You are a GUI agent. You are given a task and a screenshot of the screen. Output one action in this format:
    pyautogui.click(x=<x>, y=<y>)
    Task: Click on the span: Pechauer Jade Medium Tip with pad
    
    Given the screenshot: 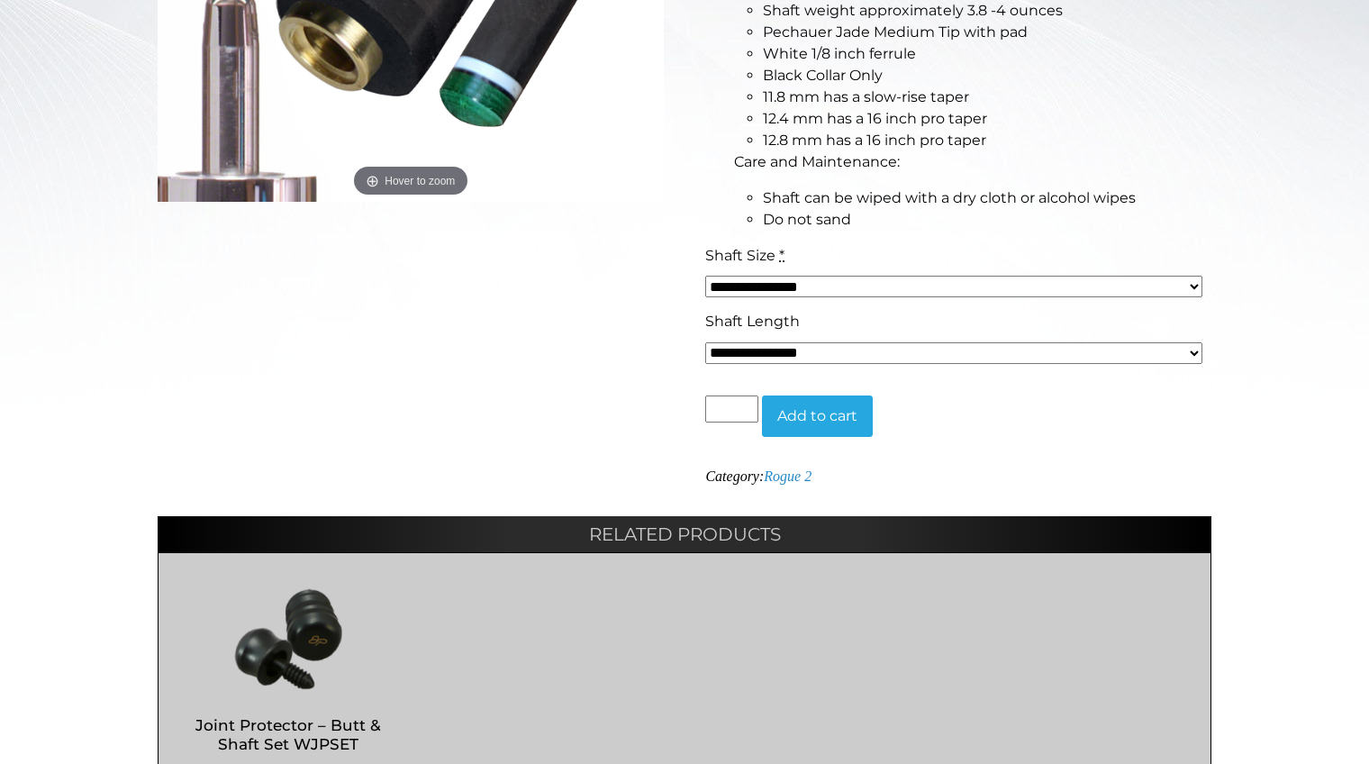 What is the action you would take?
    pyautogui.click(x=895, y=32)
    